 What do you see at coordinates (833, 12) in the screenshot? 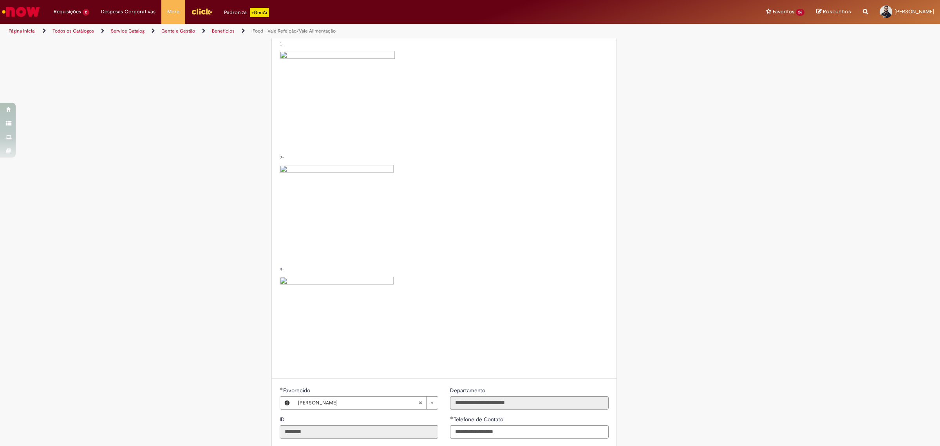
I see `a: Rascunhos` at bounding box center [833, 12].